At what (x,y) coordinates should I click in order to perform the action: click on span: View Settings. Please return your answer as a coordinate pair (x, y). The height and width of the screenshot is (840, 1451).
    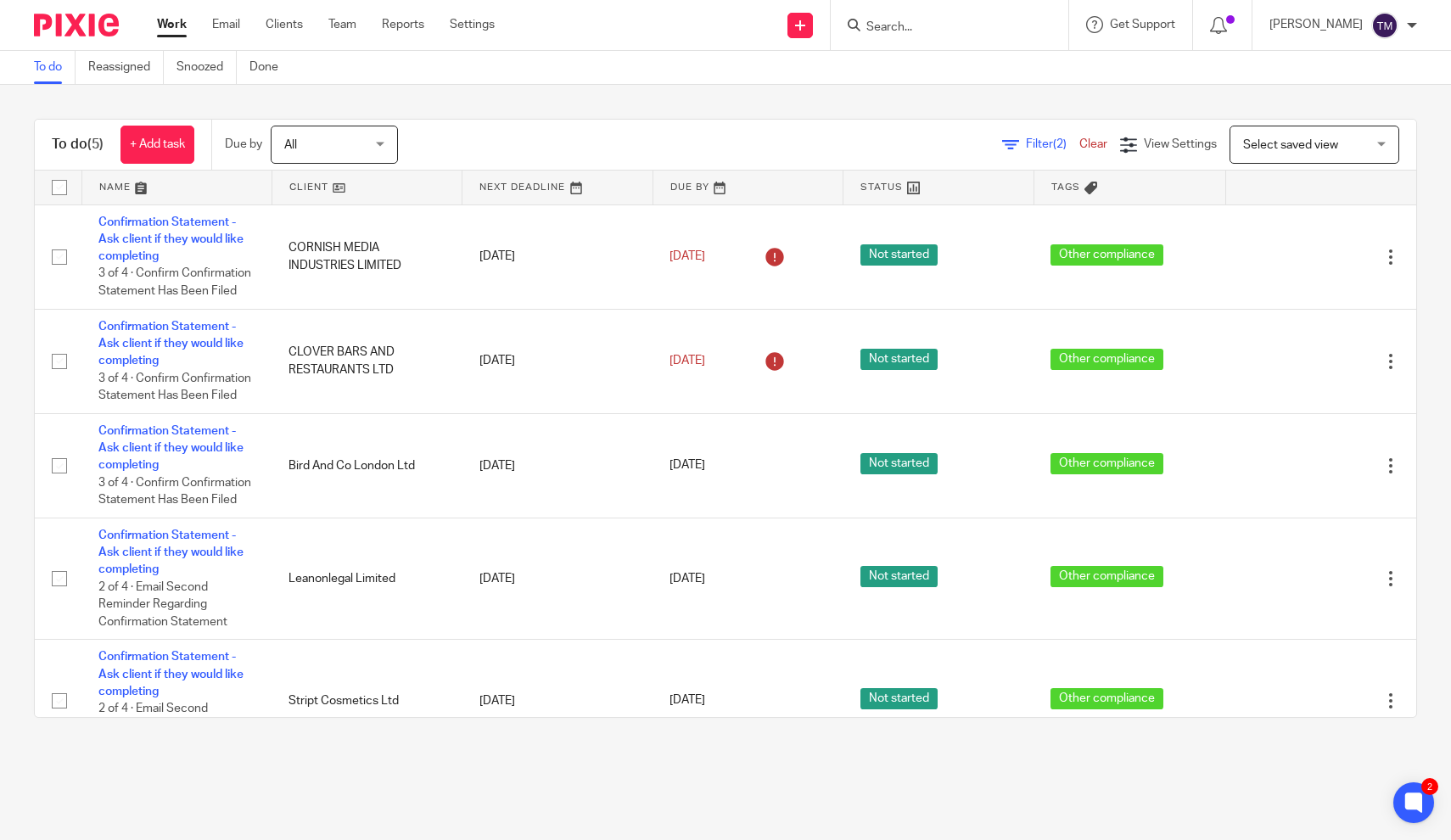
    Looking at the image, I should click on (1181, 145).